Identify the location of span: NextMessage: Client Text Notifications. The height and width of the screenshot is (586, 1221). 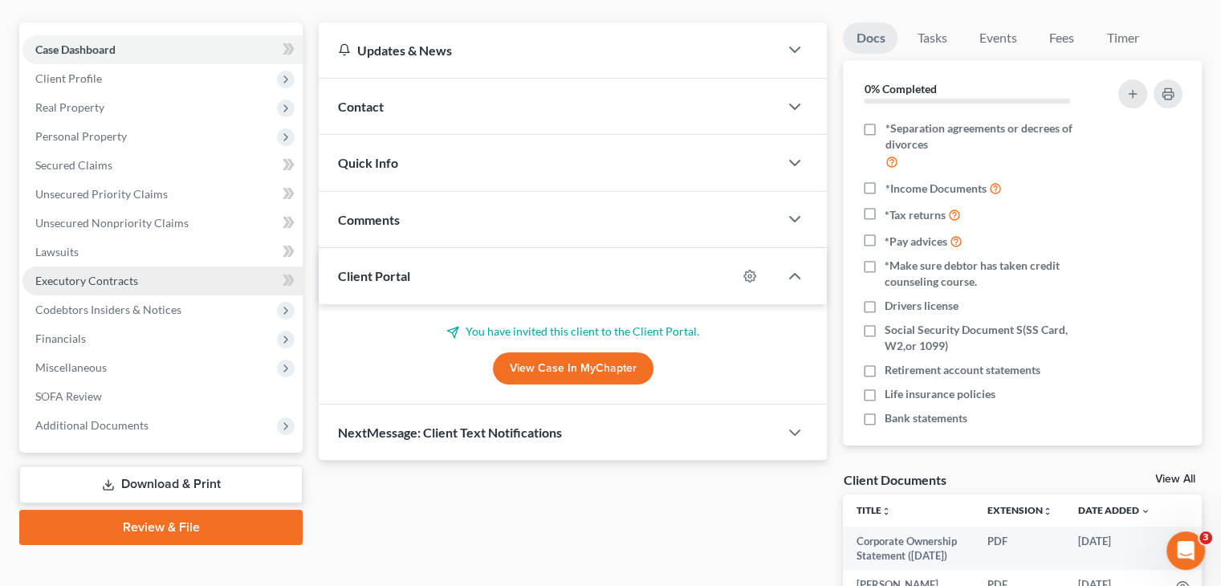
(450, 432).